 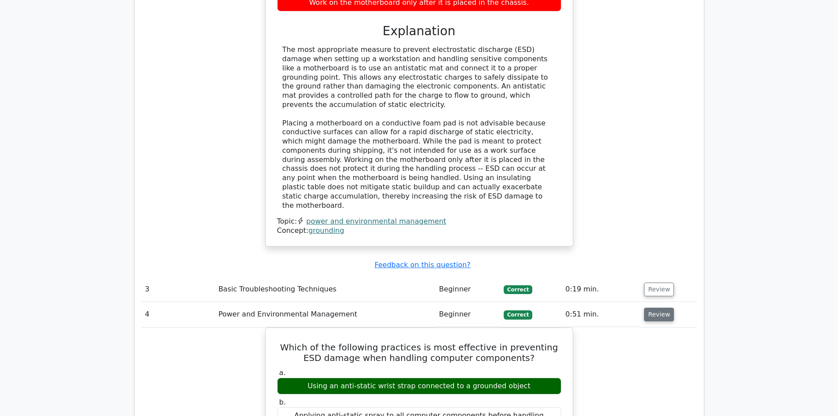 I want to click on span: a., so click(x=283, y=372).